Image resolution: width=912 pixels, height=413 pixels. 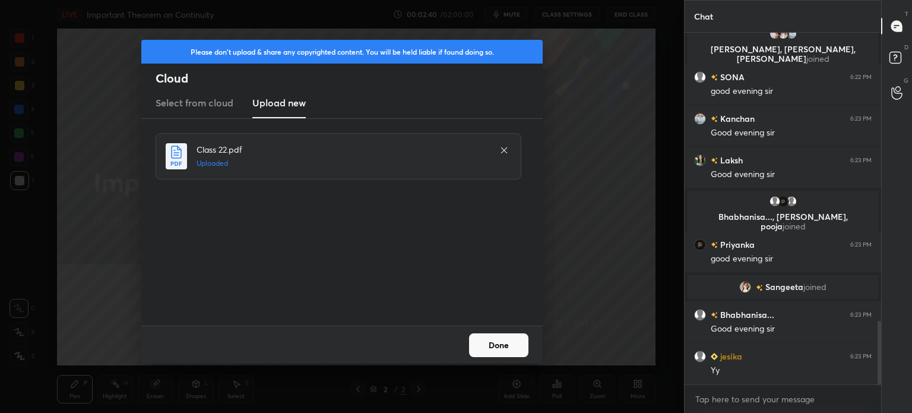 I want to click on button: Done, so click(x=499, y=345).